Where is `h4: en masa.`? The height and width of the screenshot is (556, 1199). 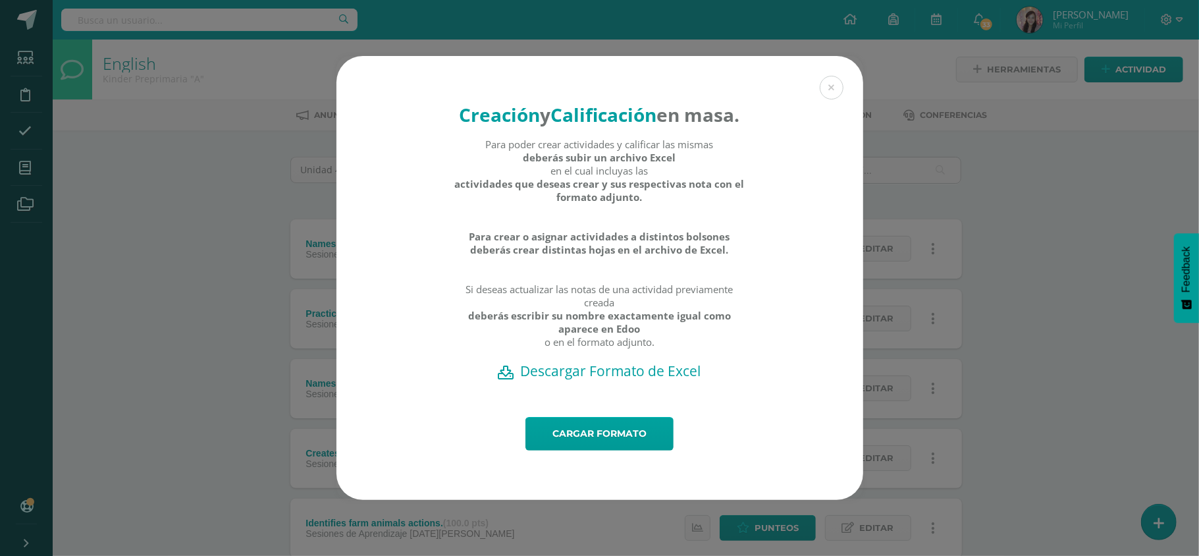 h4: en masa. is located at coordinates (599, 115).